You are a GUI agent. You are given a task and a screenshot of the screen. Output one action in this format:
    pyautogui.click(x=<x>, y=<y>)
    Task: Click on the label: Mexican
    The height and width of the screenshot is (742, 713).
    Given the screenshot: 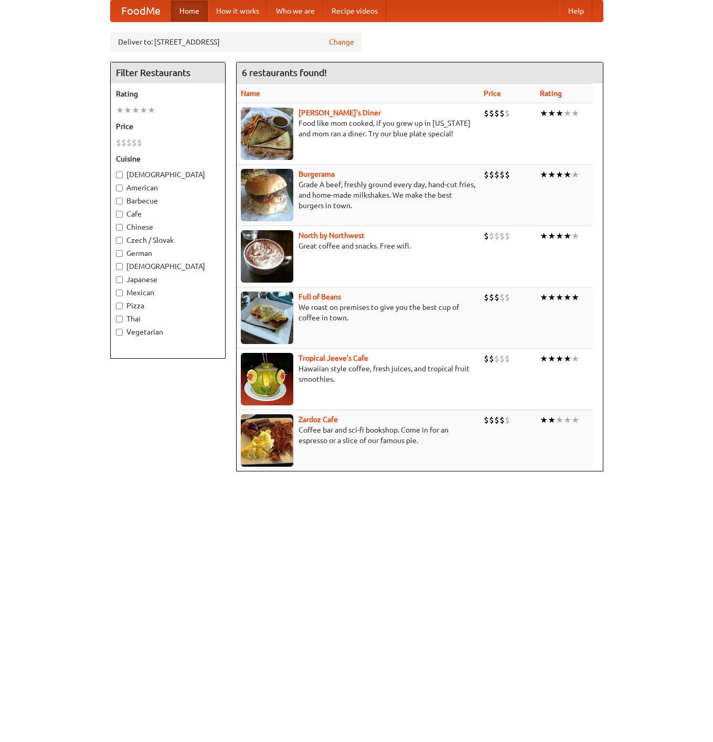 What is the action you would take?
    pyautogui.click(x=168, y=293)
    